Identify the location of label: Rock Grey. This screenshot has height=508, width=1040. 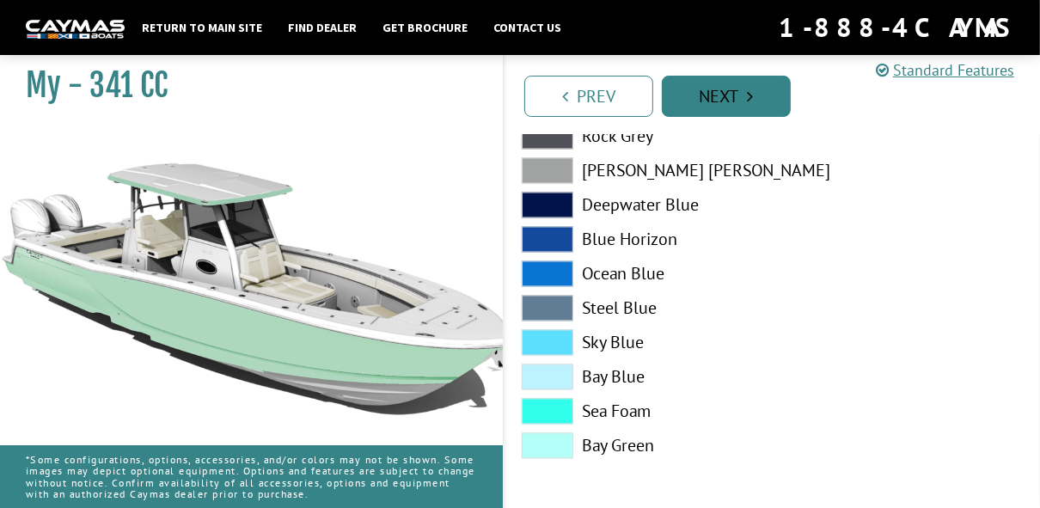
(638, 136).